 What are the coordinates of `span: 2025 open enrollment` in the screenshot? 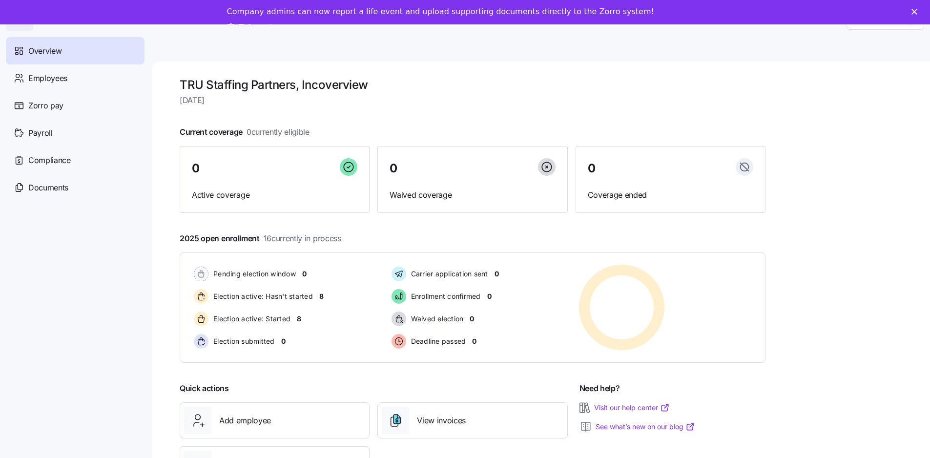 It's located at (260, 238).